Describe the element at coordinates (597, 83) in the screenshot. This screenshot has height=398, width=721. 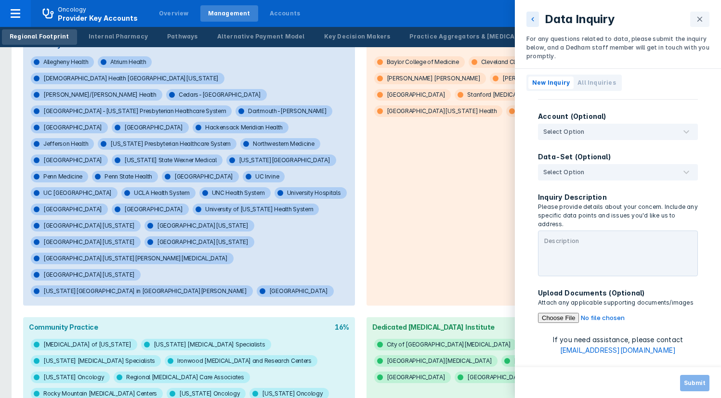
I see `span: All Inquiries` at that location.